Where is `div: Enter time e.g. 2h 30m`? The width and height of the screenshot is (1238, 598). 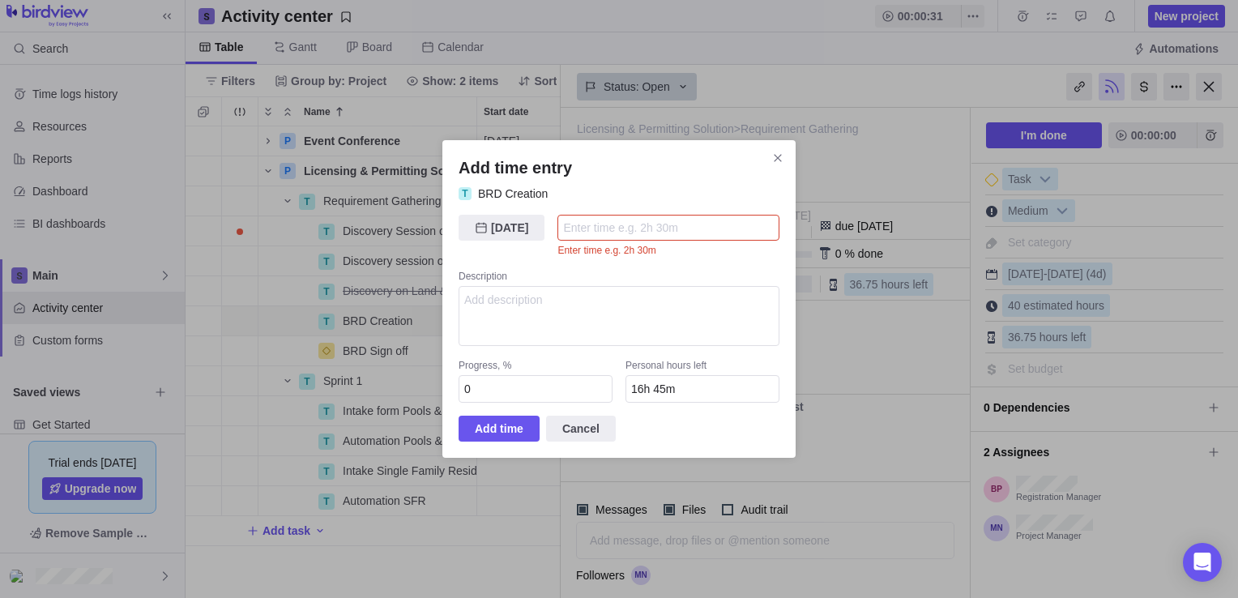 div: Enter time e.g. 2h 30m is located at coordinates (668, 250).